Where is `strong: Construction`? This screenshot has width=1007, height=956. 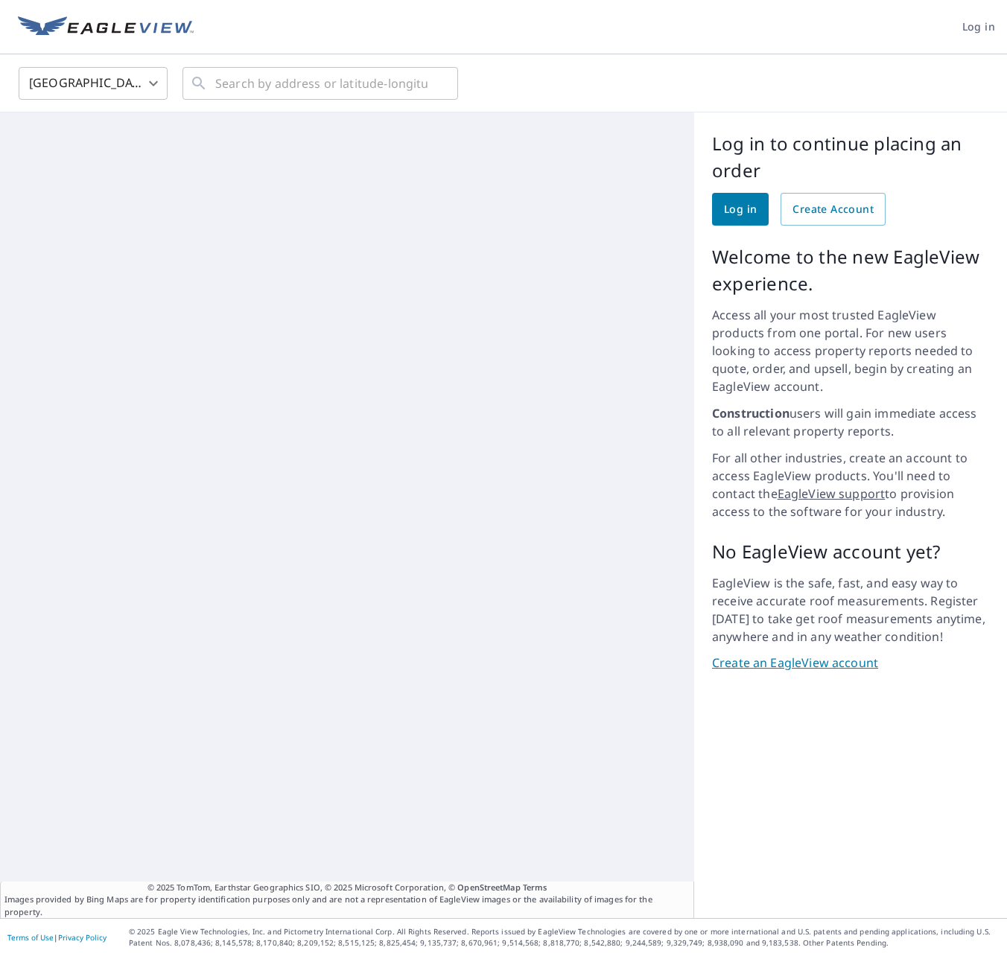
strong: Construction is located at coordinates (751, 413).